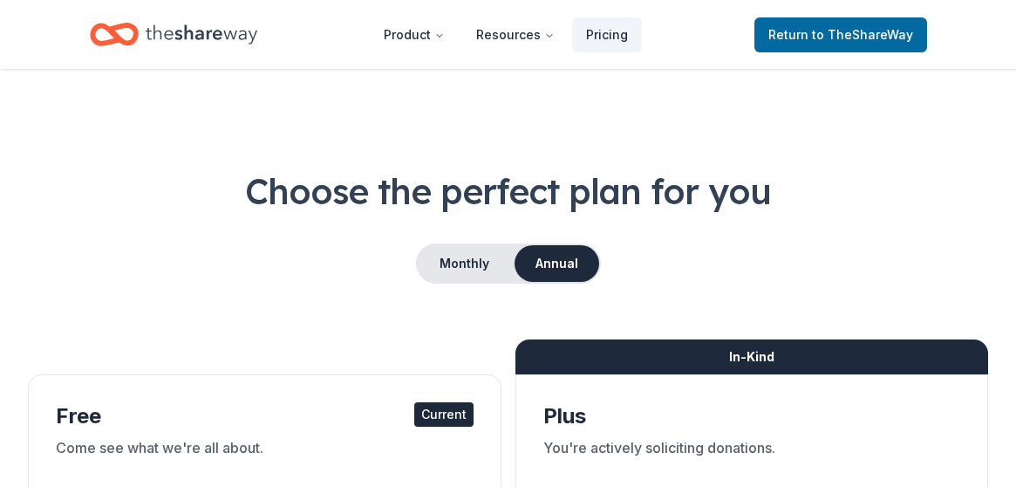  I want to click on button: Monthly, so click(464, 263).